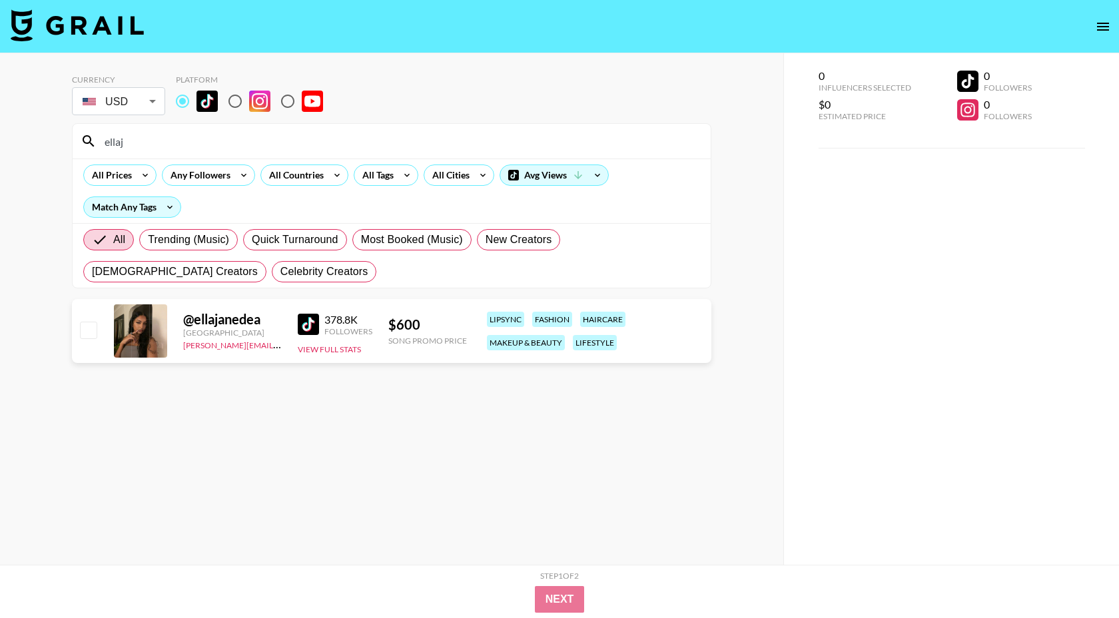 This screenshot has width=1119, height=618. I want to click on span: Most Booked (Music), so click(412, 240).